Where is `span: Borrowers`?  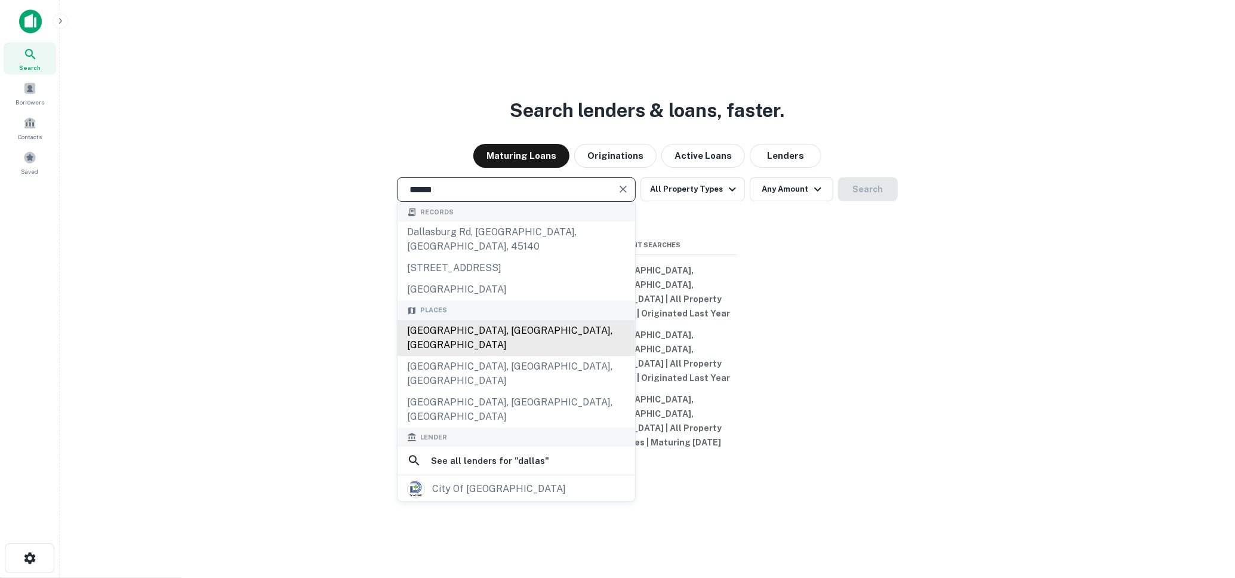
span: Borrowers is located at coordinates (30, 102).